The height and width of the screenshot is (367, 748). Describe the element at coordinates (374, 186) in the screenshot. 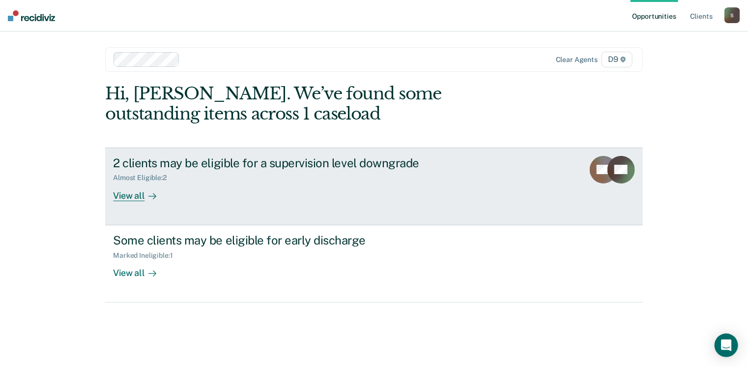

I see `a: 2 clients may be eligible for a supervision level downgradeAlmost Eligible:2View all` at that location.